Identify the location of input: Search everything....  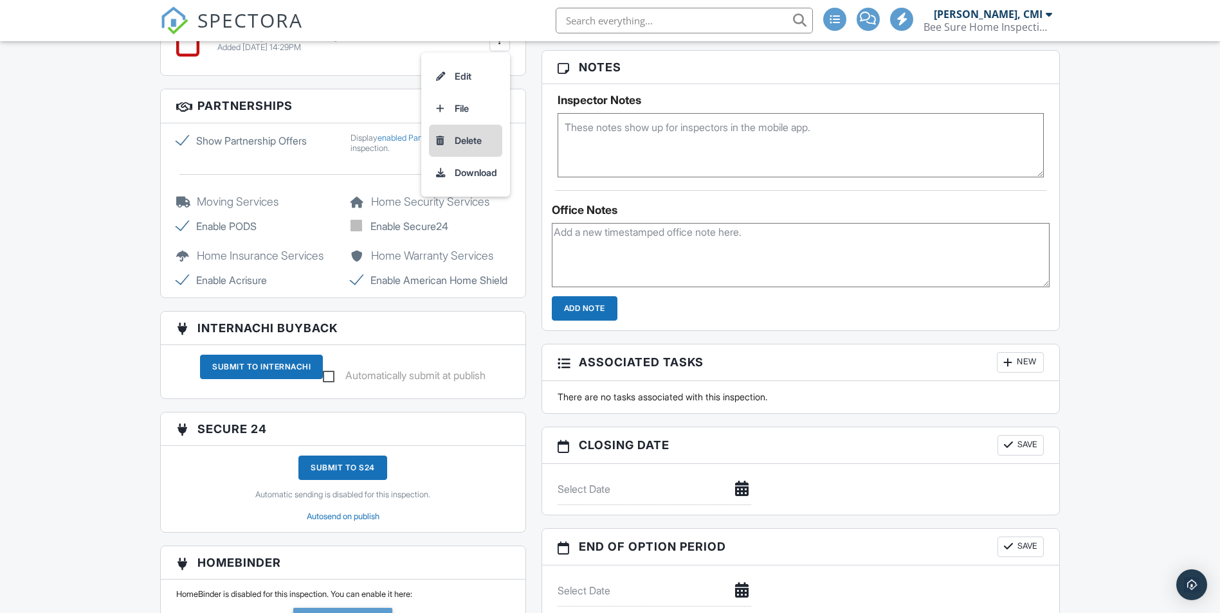
(684, 21).